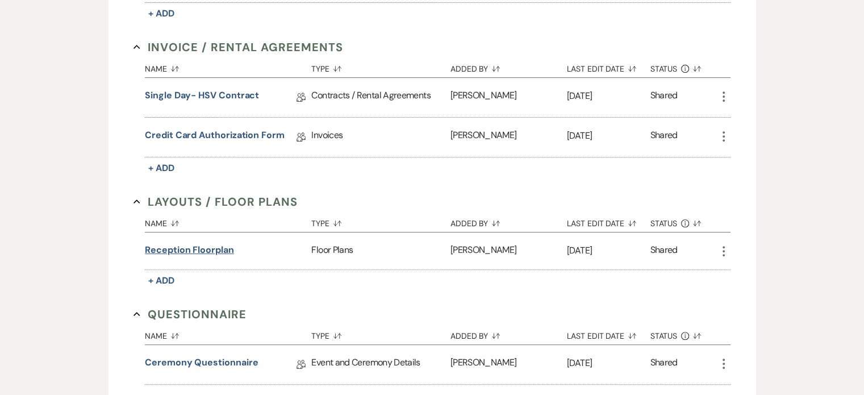 The image size is (864, 395). What do you see at coordinates (380, 364) in the screenshot?
I see `div: Event and Ceremony Details` at bounding box center [380, 364].